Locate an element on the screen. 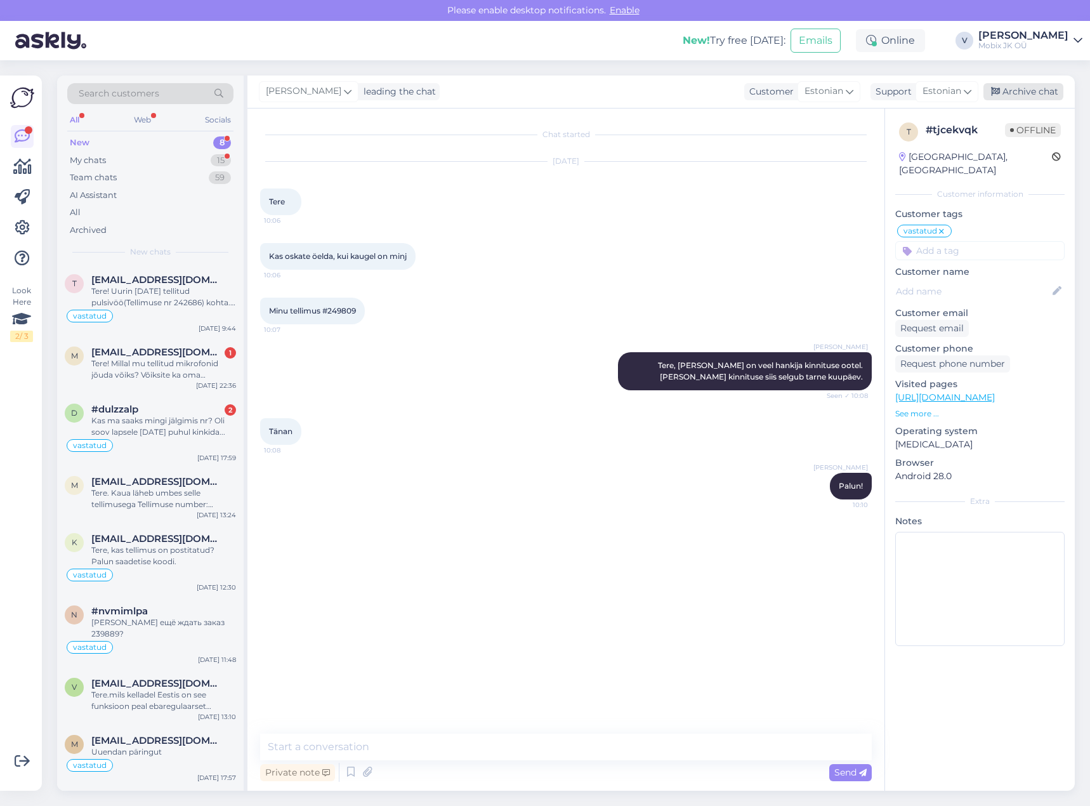 Image resolution: width=1090 pixels, height=806 pixels. p: See more ... is located at coordinates (979, 414).